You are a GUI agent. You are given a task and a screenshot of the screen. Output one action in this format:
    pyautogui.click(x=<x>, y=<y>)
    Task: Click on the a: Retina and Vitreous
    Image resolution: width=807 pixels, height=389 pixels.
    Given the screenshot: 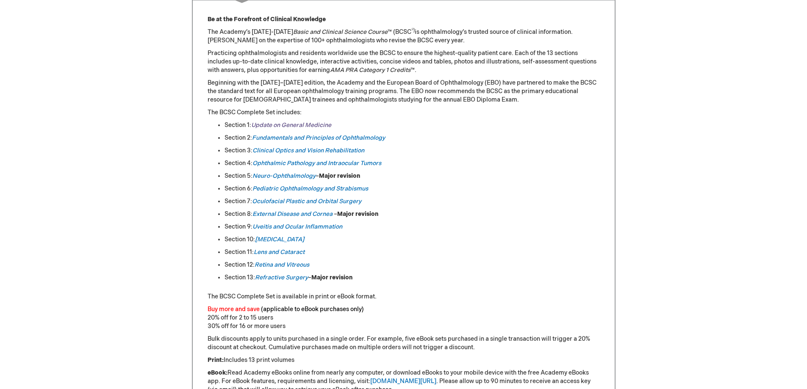 What is the action you would take?
    pyautogui.click(x=282, y=265)
    